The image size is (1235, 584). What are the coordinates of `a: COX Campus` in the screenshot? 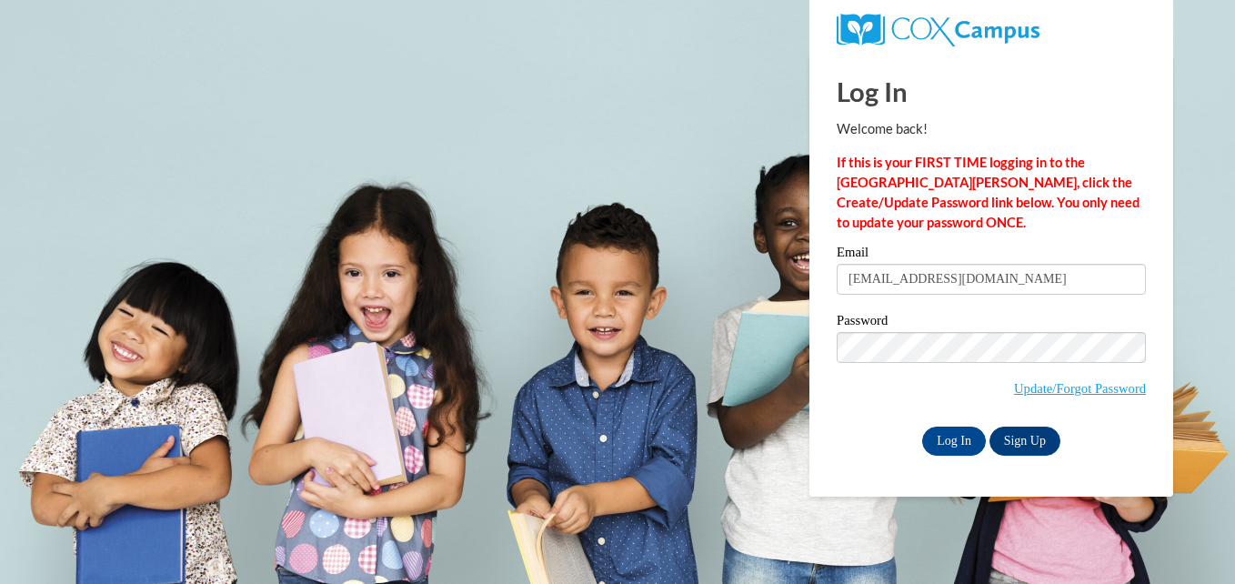 It's located at (938, 28).